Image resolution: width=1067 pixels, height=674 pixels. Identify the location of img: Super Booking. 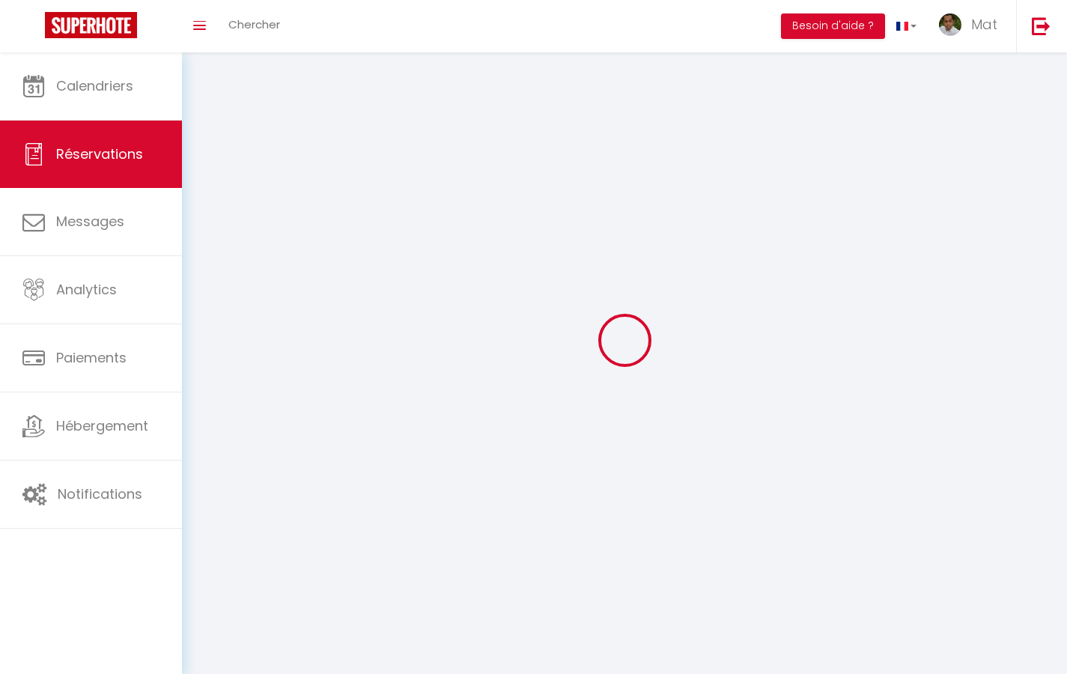
(91, 25).